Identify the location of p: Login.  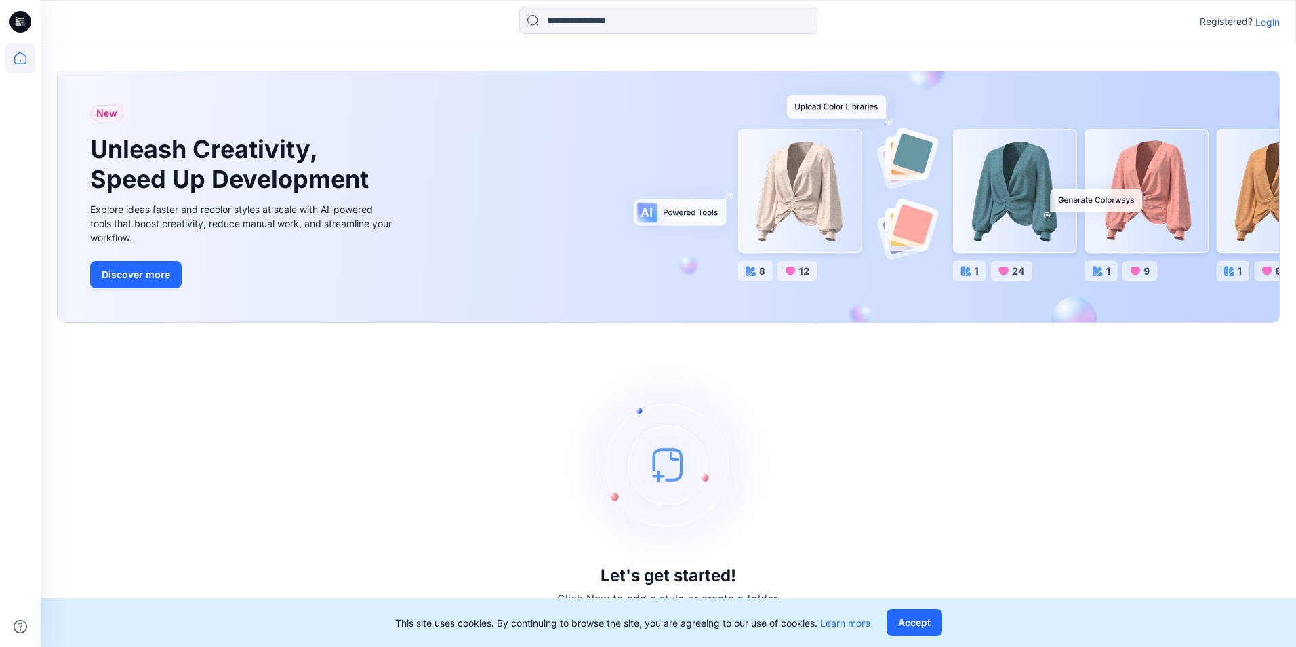
(1268, 22).